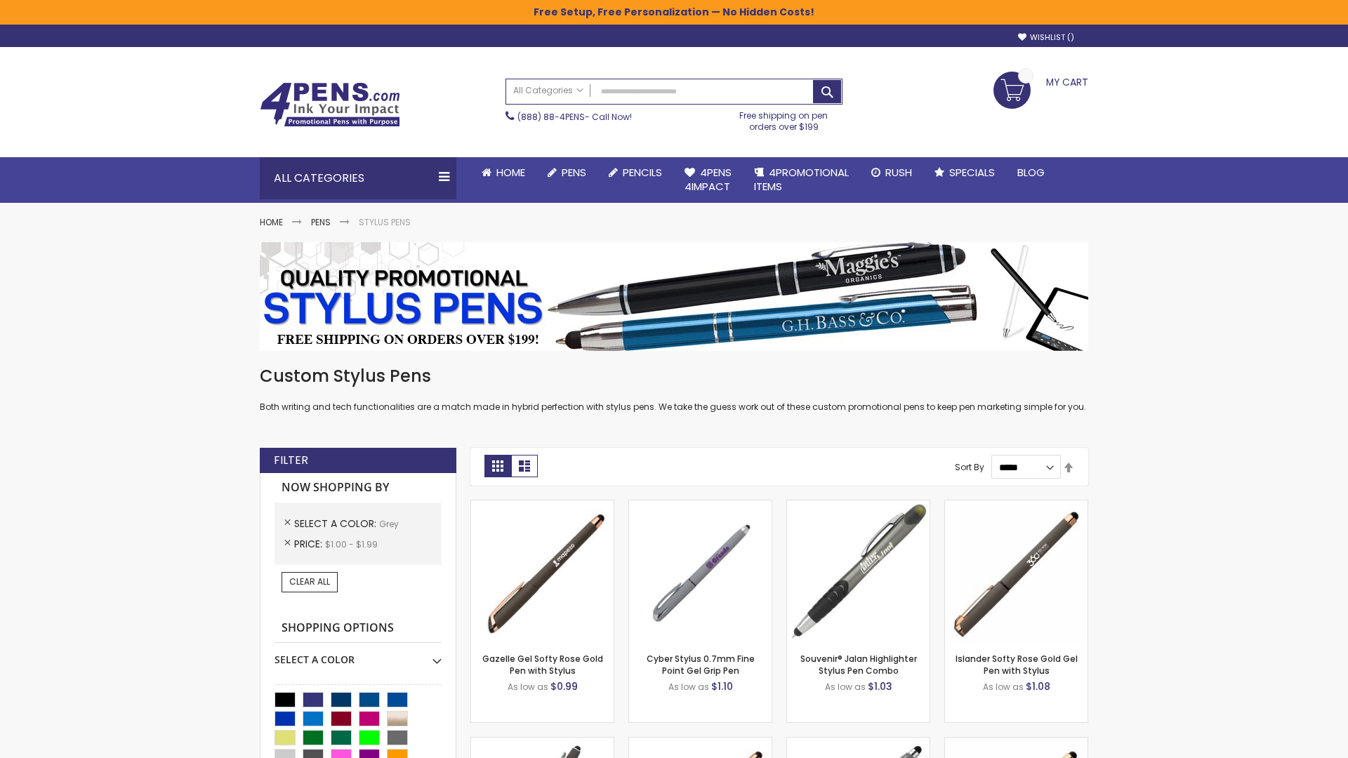 The height and width of the screenshot is (758, 1348). What do you see at coordinates (643, 172) in the screenshot?
I see `span: Pencils` at bounding box center [643, 172].